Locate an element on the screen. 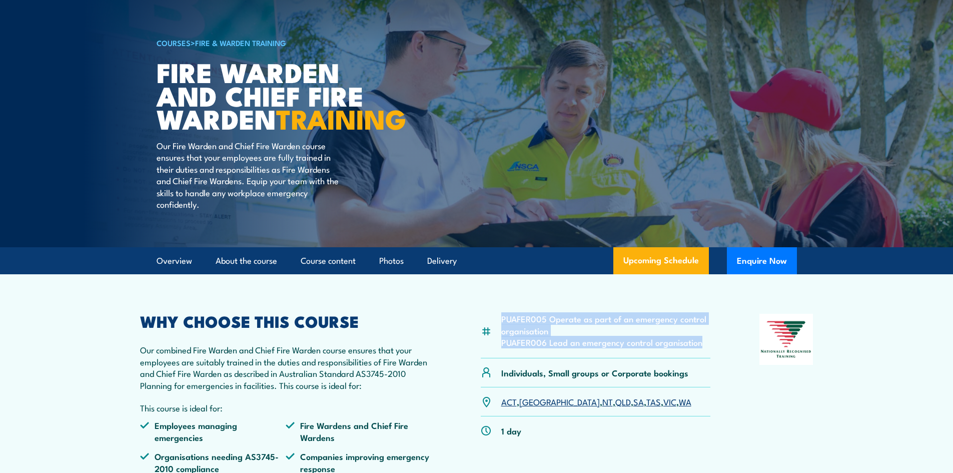 This screenshot has width=953, height=473. p: 1 day is located at coordinates (511, 430).